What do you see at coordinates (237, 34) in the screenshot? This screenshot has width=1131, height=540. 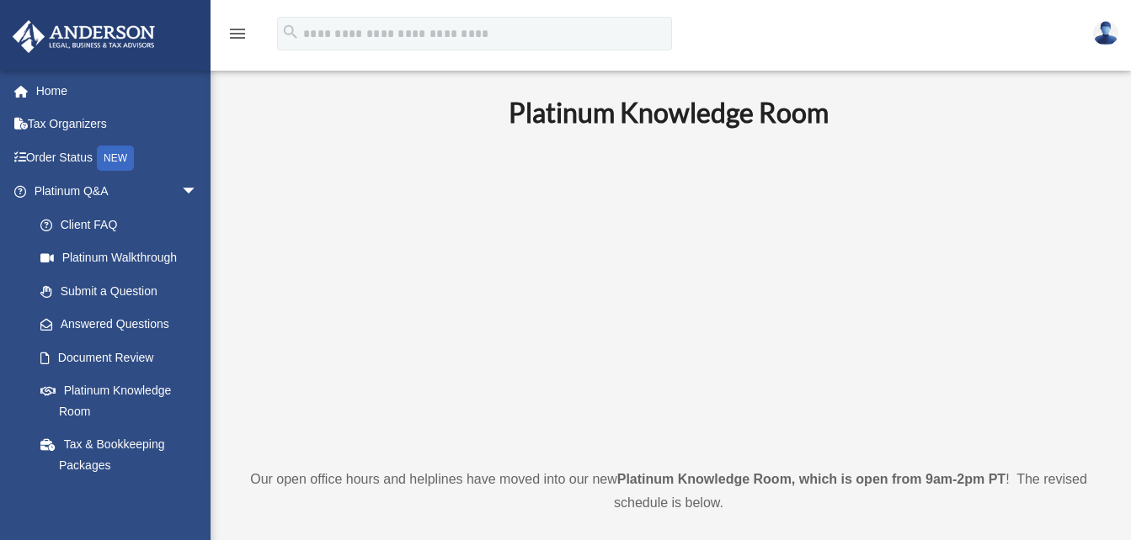 I see `i: menu` at bounding box center [237, 34].